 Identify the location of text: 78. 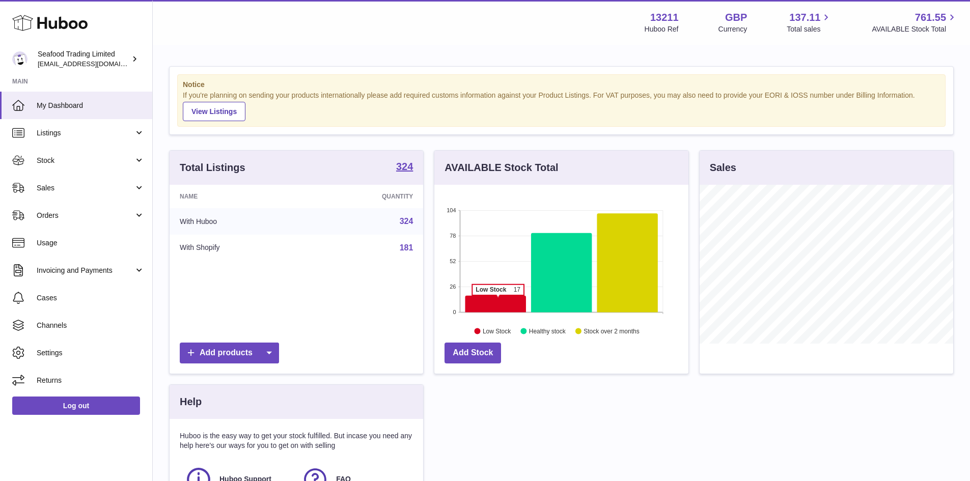
(453, 236).